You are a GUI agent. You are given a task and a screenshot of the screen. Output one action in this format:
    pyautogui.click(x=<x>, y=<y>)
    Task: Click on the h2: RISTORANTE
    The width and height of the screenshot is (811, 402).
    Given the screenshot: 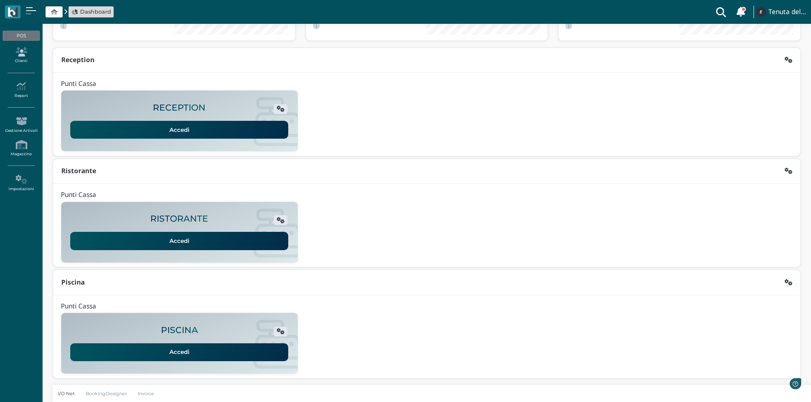 What is the action you would take?
    pyautogui.click(x=179, y=219)
    